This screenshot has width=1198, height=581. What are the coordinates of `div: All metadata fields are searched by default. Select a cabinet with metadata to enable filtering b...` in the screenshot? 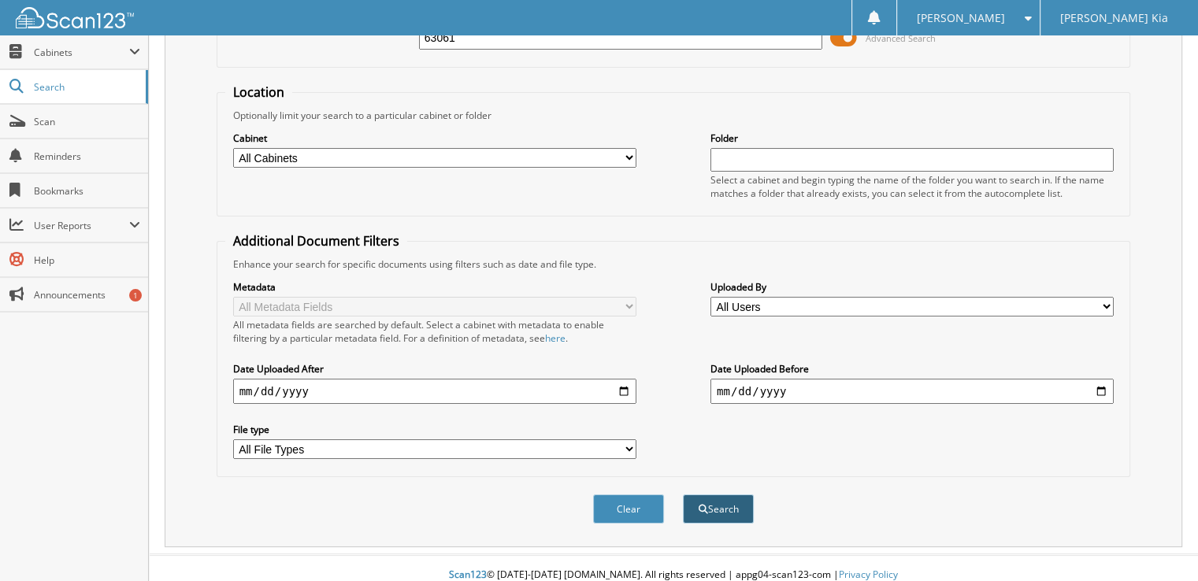 It's located at (435, 331).